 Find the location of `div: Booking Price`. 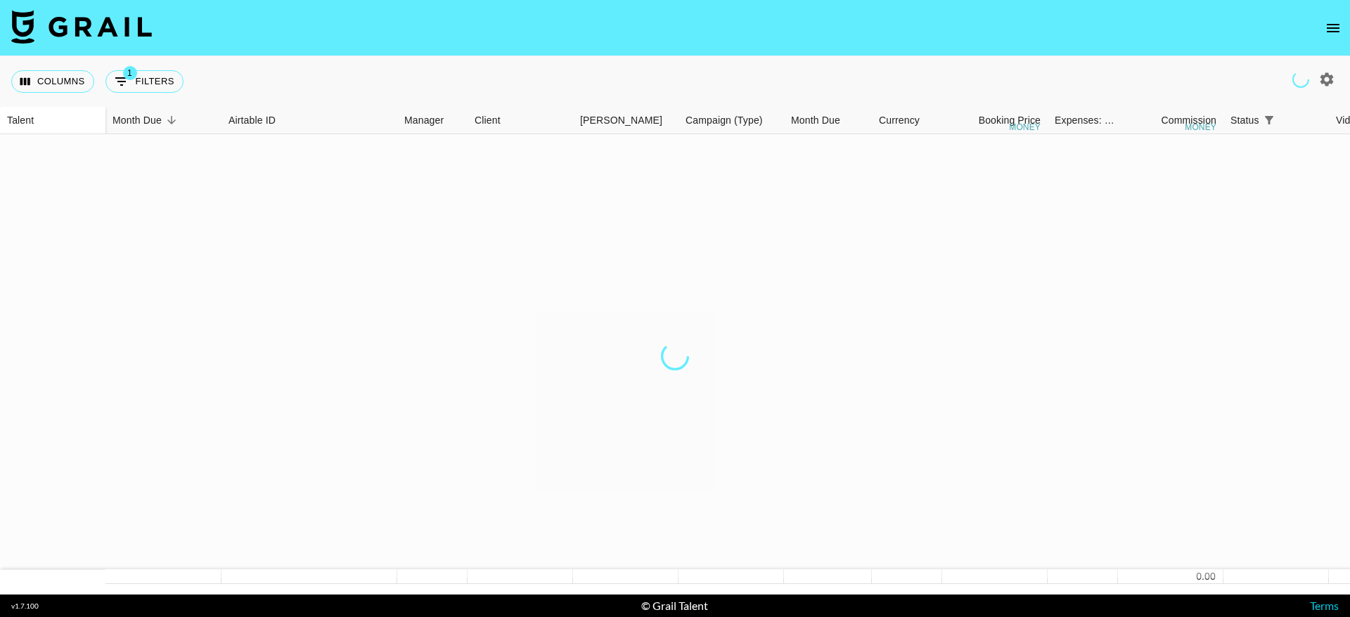

div: Booking Price is located at coordinates (1010, 120).